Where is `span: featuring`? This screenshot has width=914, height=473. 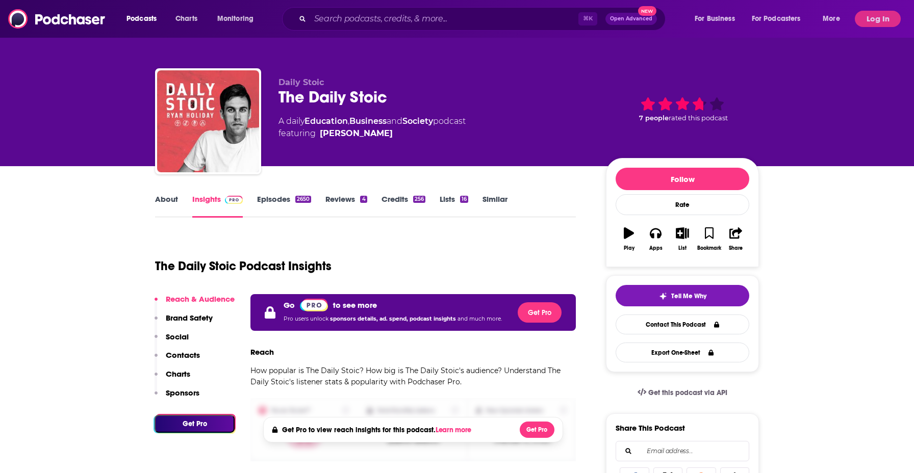
span: featuring is located at coordinates (372, 134).